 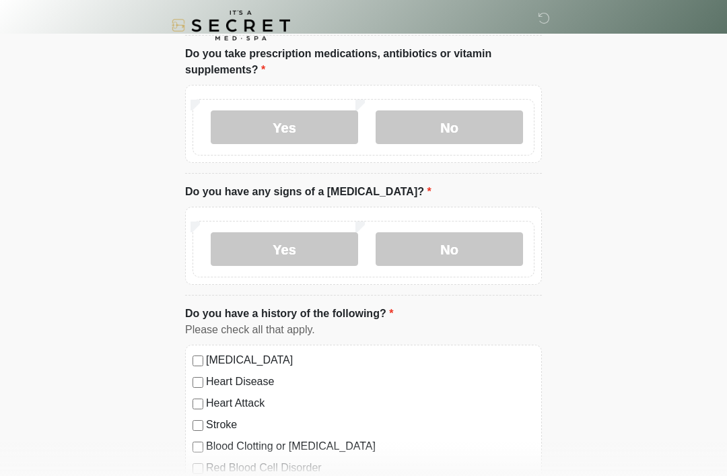 What do you see at coordinates (370, 425) in the screenshot?
I see `label: Stroke` at bounding box center [370, 425].